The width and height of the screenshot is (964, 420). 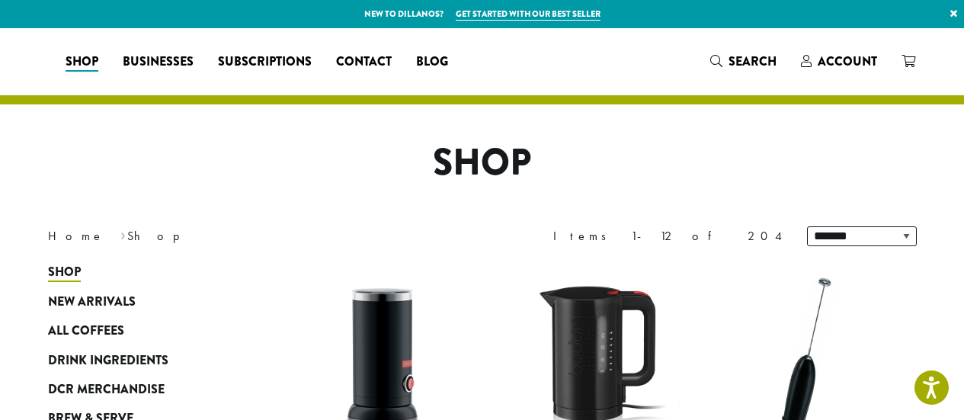 I want to click on a: Home, so click(x=76, y=235).